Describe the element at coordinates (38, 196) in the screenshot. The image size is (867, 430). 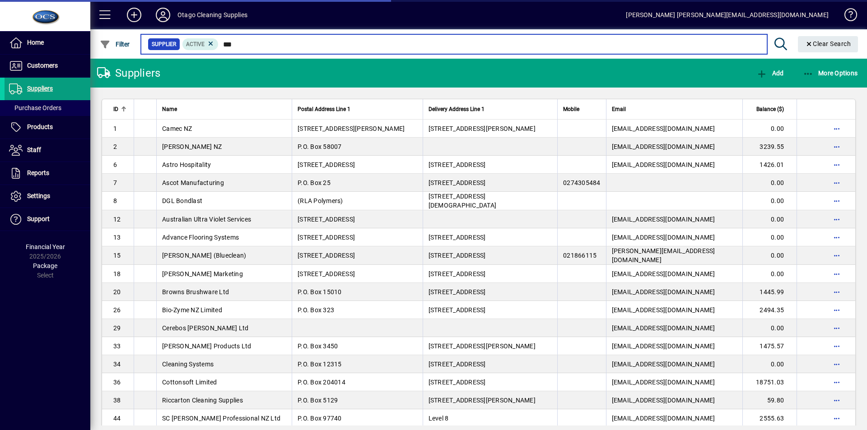
I see `span: Settings` at that location.